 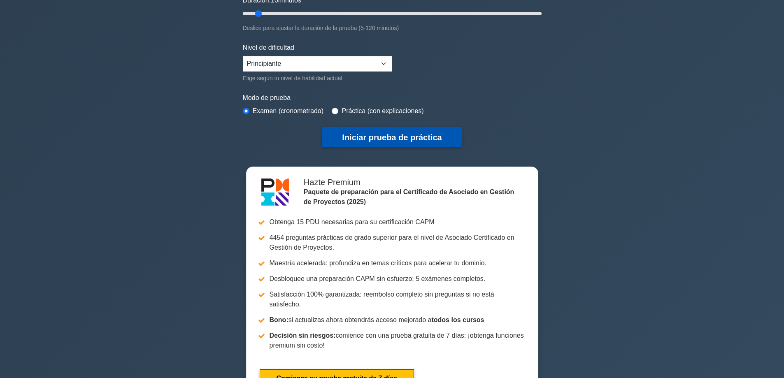 What do you see at coordinates (268, 47) in the screenshot?
I see `font: Nivel de dificultad` at bounding box center [268, 47].